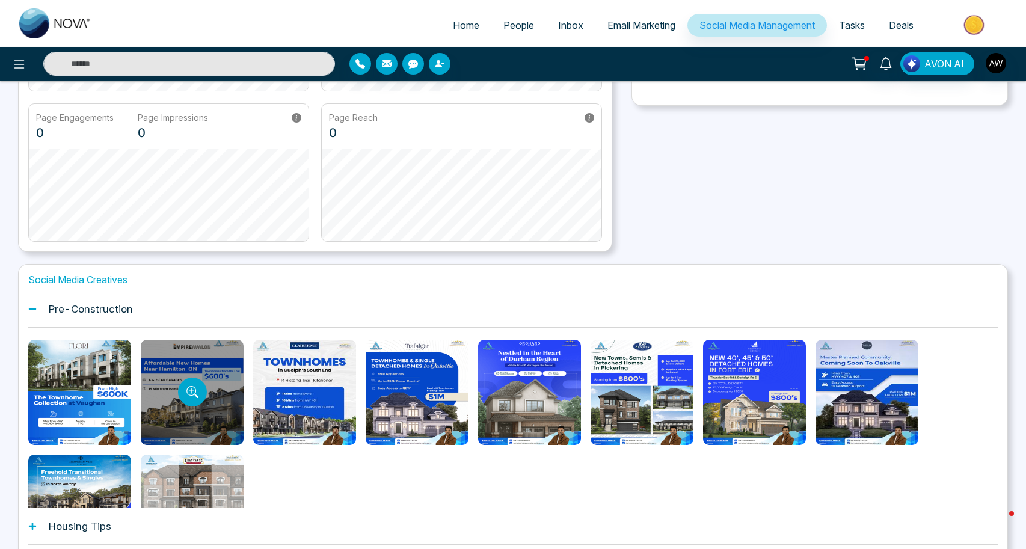  I want to click on a: Deals, so click(901, 25).